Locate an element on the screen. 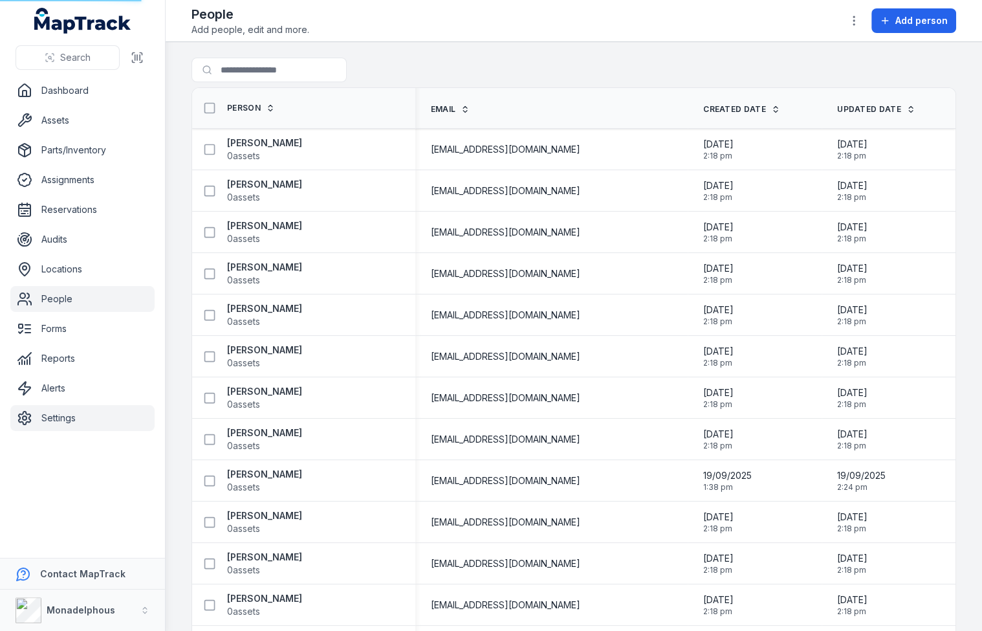 Image resolution: width=982 pixels, height=631 pixels. a: Locations is located at coordinates (82, 269).